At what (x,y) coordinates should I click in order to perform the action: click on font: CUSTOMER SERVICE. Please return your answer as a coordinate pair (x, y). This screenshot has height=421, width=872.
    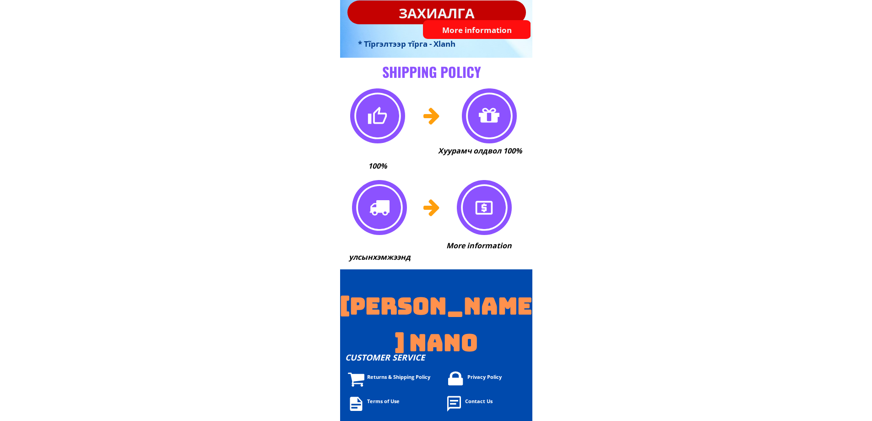
    Looking at the image, I should click on (385, 357).